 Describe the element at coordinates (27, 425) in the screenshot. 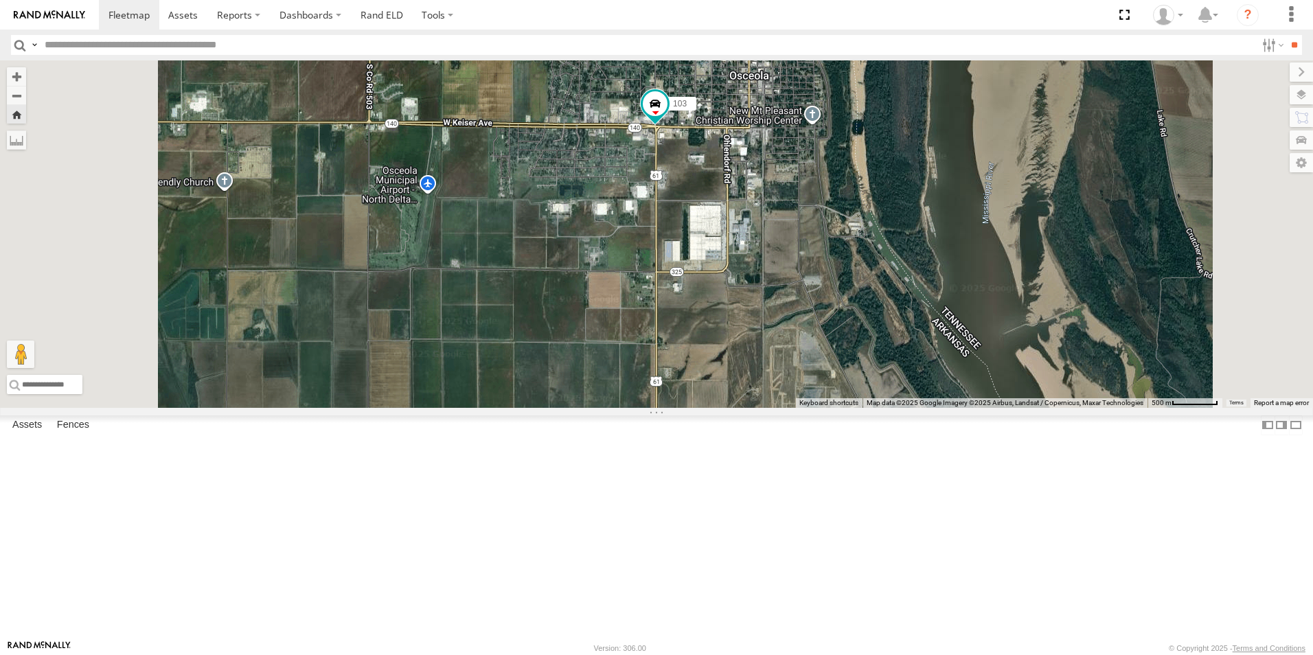

I see `label: Assets` at that location.